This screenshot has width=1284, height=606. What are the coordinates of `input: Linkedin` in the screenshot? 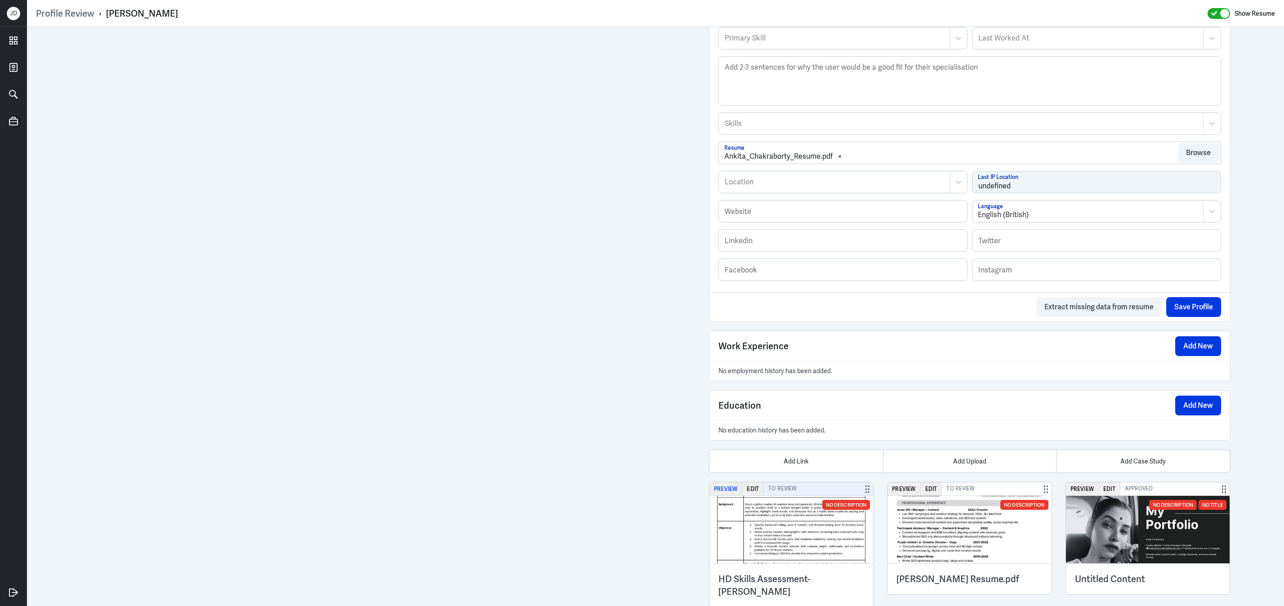 It's located at (843, 241).